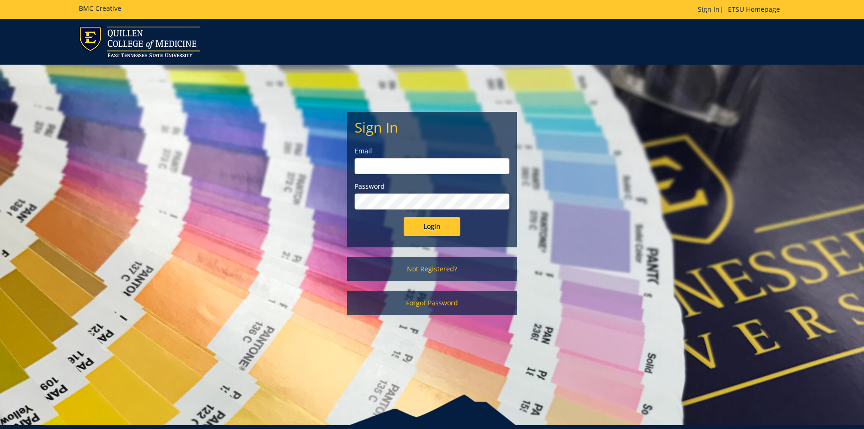 The width and height of the screenshot is (864, 429). What do you see at coordinates (432, 151) in the screenshot?
I see `label: Email` at bounding box center [432, 151].